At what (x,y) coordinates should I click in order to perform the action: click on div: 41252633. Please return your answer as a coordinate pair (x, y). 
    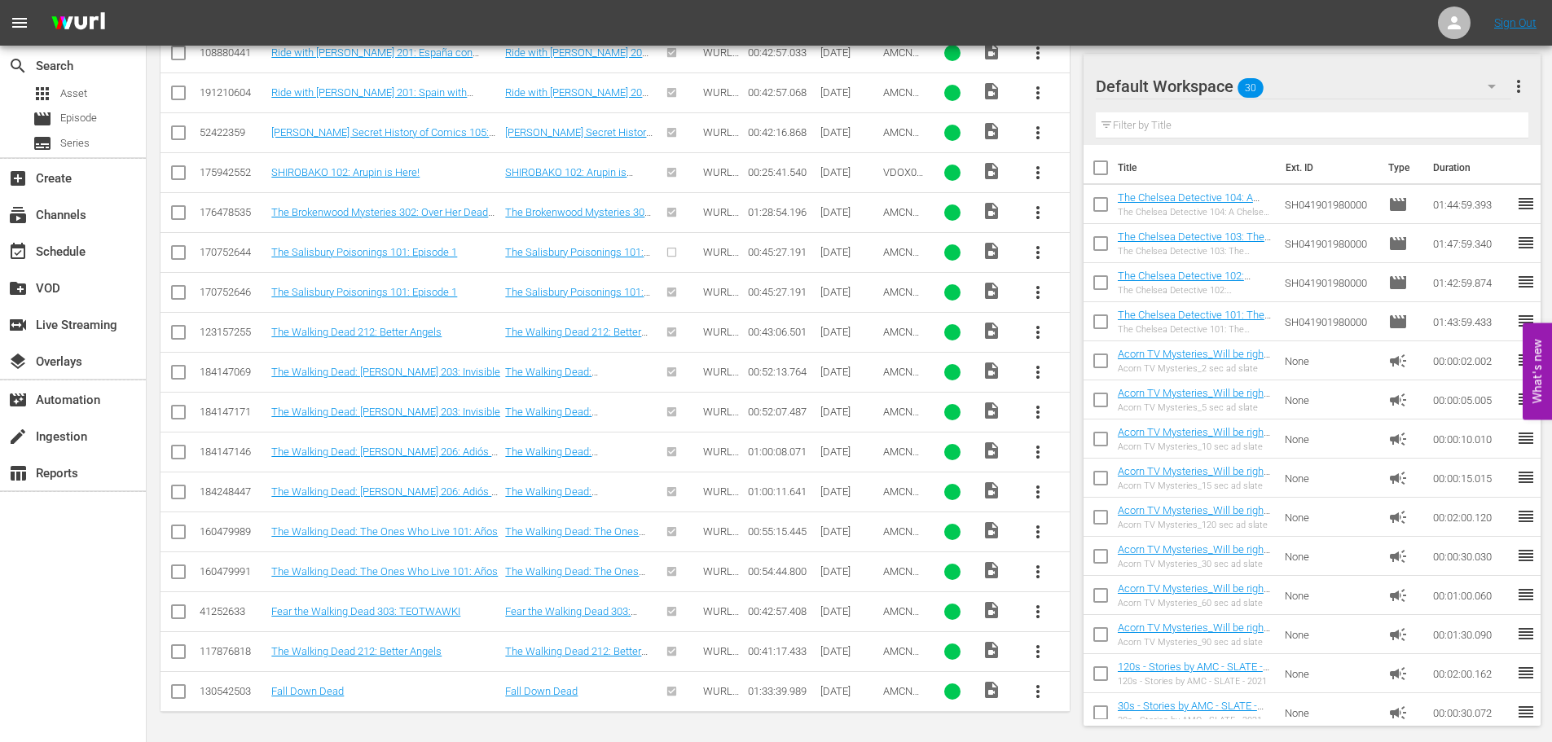
    Looking at the image, I should click on (233, 611).